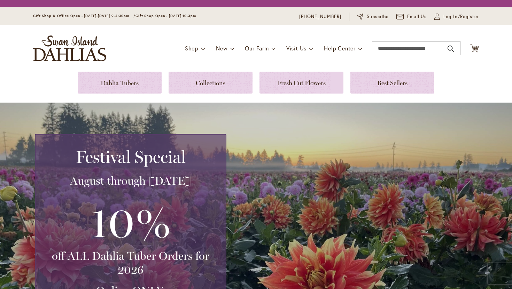  I want to click on h2: Festival Special, so click(131, 157).